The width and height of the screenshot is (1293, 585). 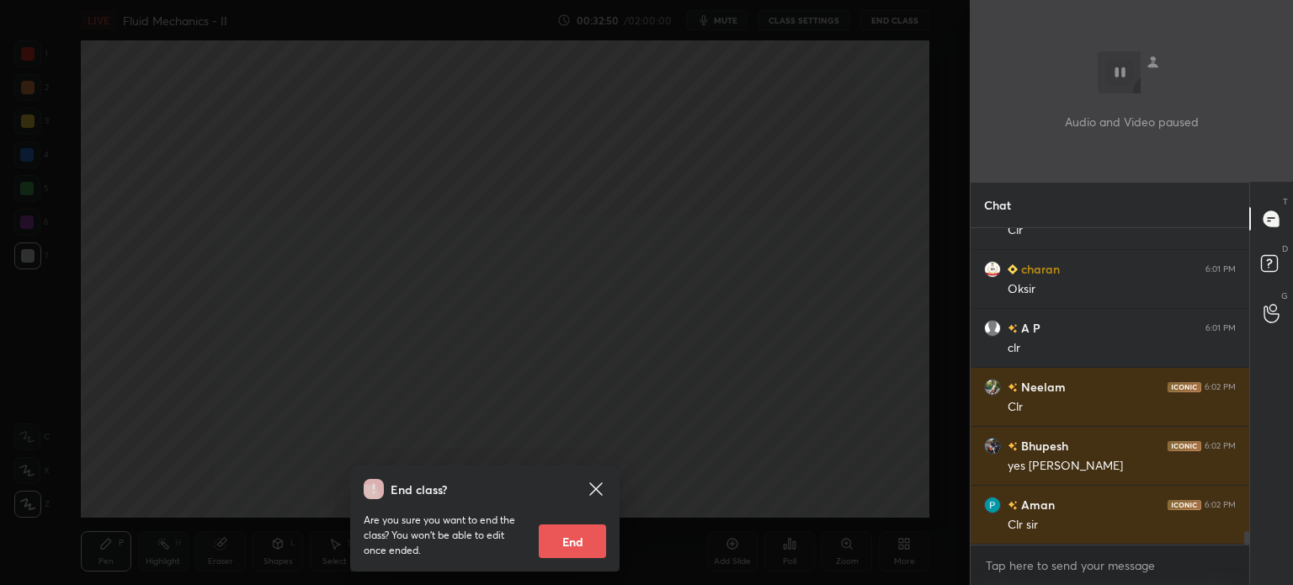 What do you see at coordinates (1036, 504) in the screenshot?
I see `h6: Aman` at bounding box center [1036, 504].